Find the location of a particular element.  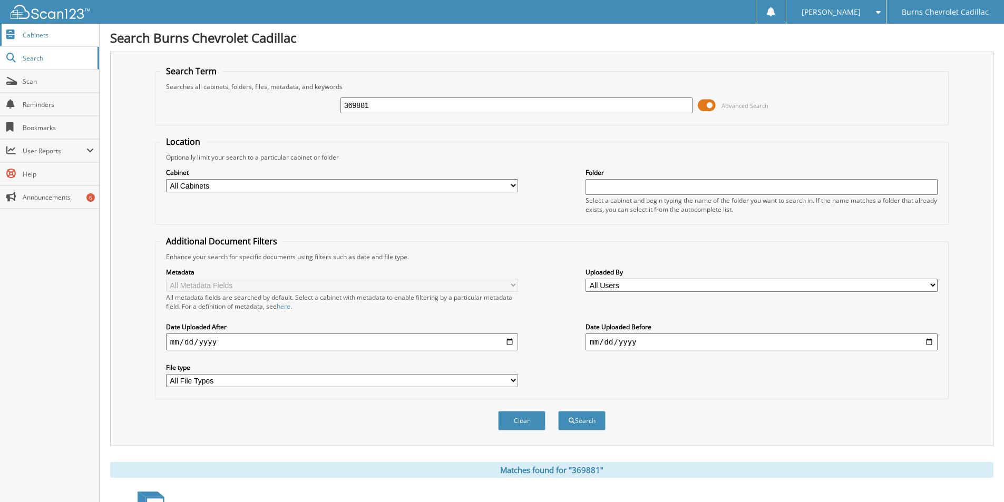

label: Folder is located at coordinates (762, 172).